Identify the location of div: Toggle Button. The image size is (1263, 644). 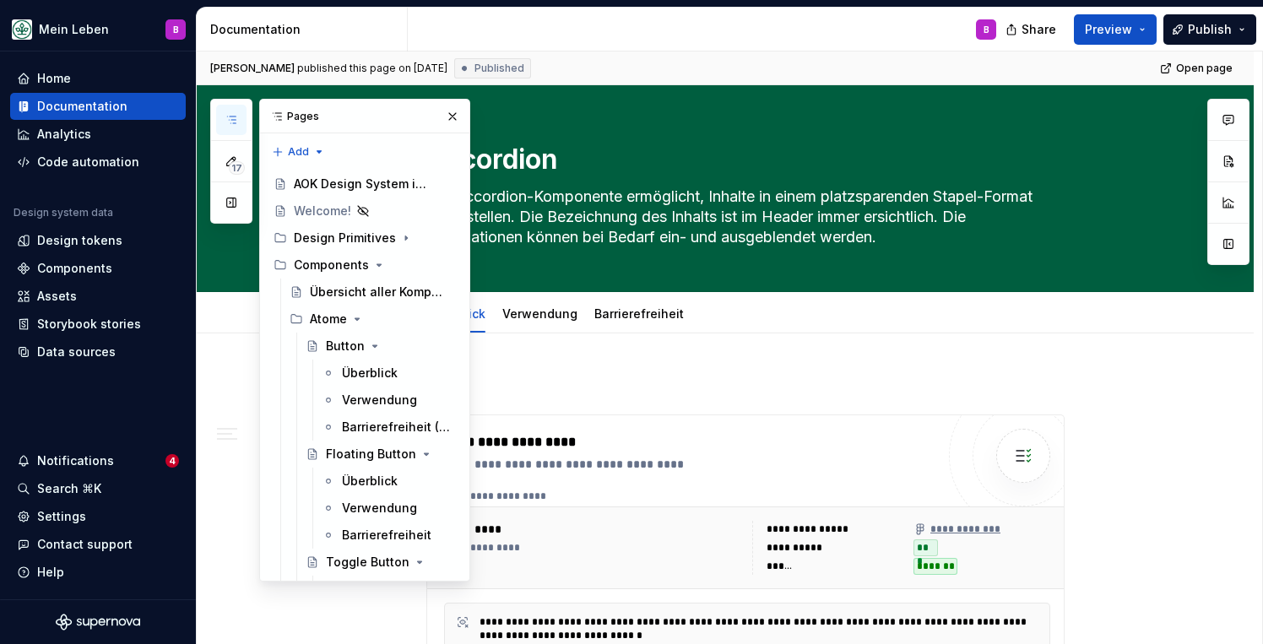
(367, 562).